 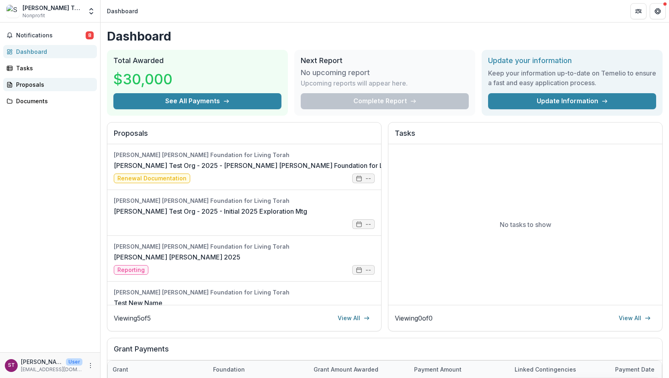 What do you see at coordinates (525, 137) in the screenshot?
I see `h2: Tasks` at bounding box center [525, 137].